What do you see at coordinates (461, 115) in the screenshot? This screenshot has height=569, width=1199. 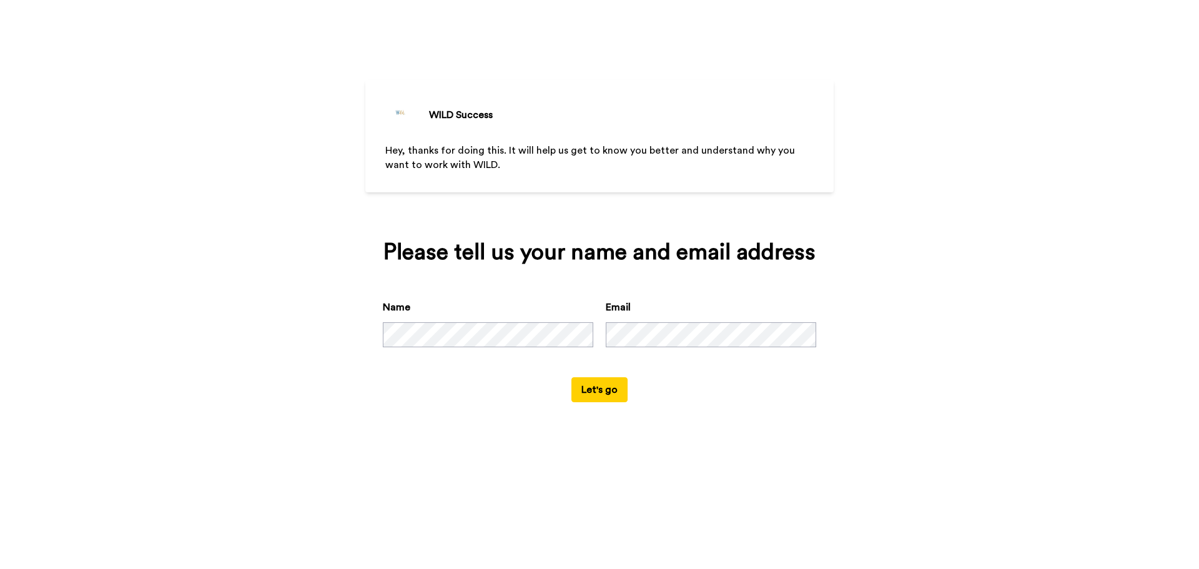 I see `div: WILD Success` at bounding box center [461, 115].